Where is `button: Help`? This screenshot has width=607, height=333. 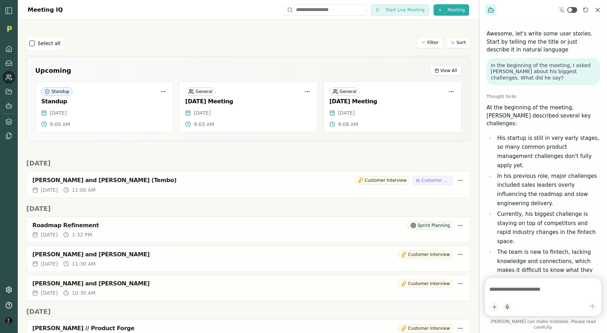
button: Help is located at coordinates (9, 306).